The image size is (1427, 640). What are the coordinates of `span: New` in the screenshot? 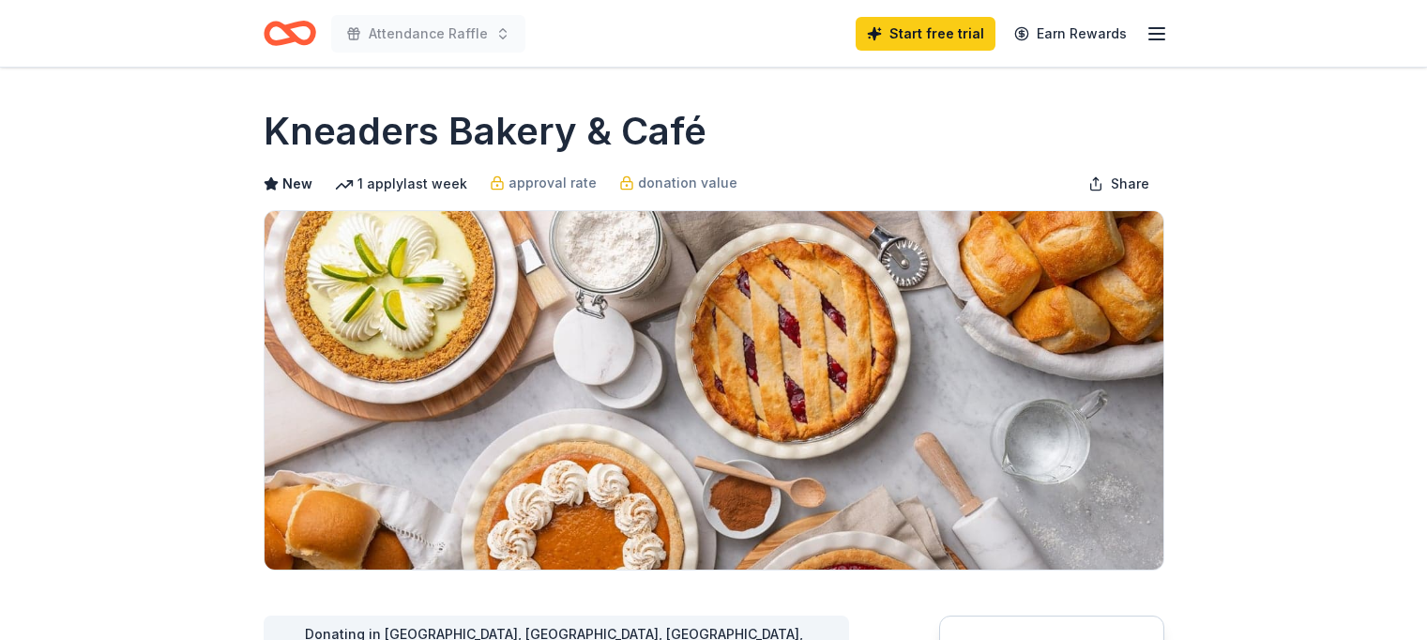 It's located at (297, 184).